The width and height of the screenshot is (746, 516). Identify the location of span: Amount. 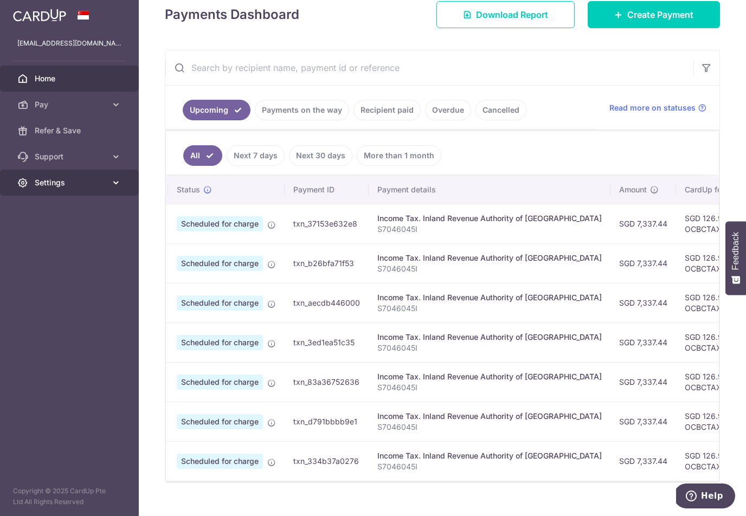
(633, 190).